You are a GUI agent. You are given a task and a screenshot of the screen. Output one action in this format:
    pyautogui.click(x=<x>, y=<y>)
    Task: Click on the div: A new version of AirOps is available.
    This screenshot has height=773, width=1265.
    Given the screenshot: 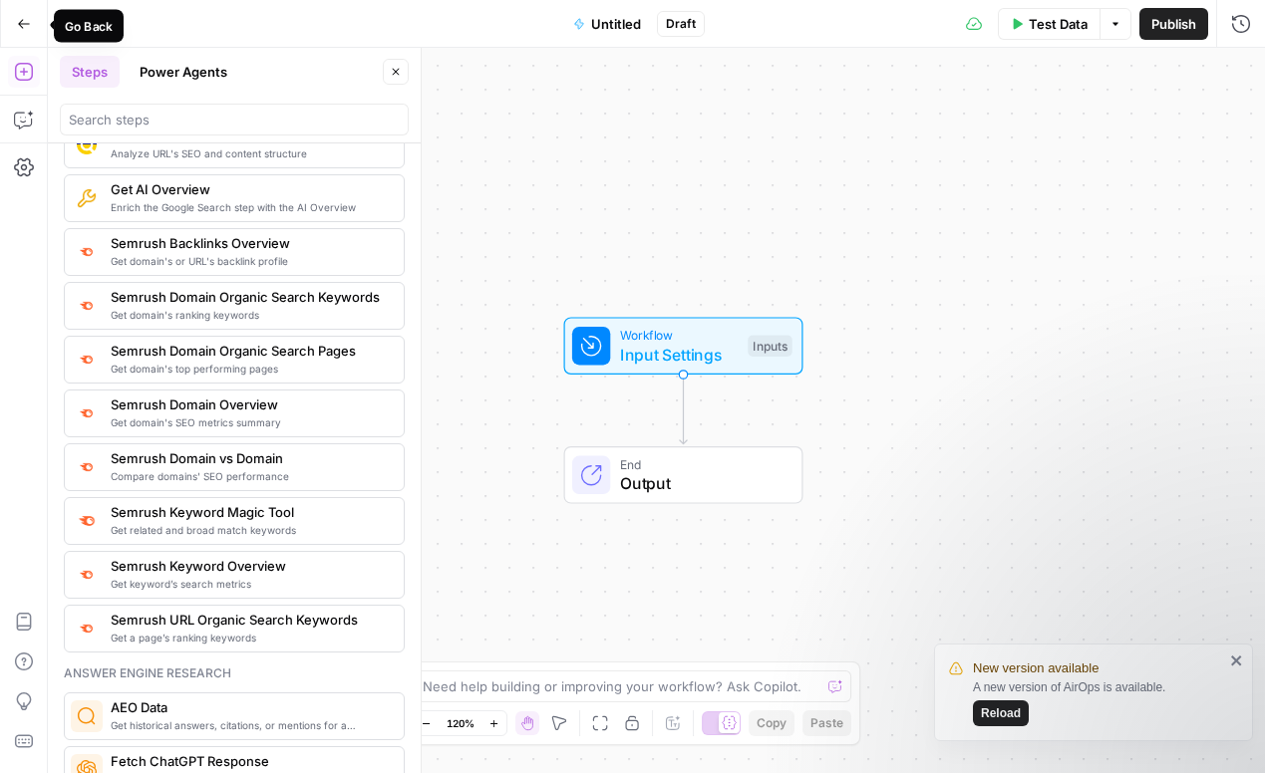 What is the action you would take?
    pyautogui.click(x=1098, y=703)
    